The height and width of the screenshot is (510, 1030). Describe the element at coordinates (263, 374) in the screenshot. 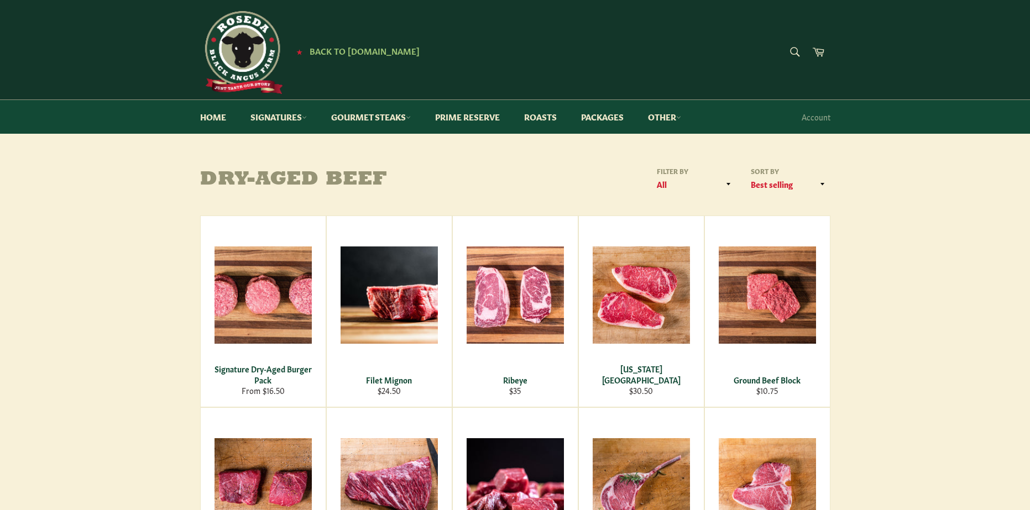

I see `div: Signature Dry-Aged Burger Pack` at that location.